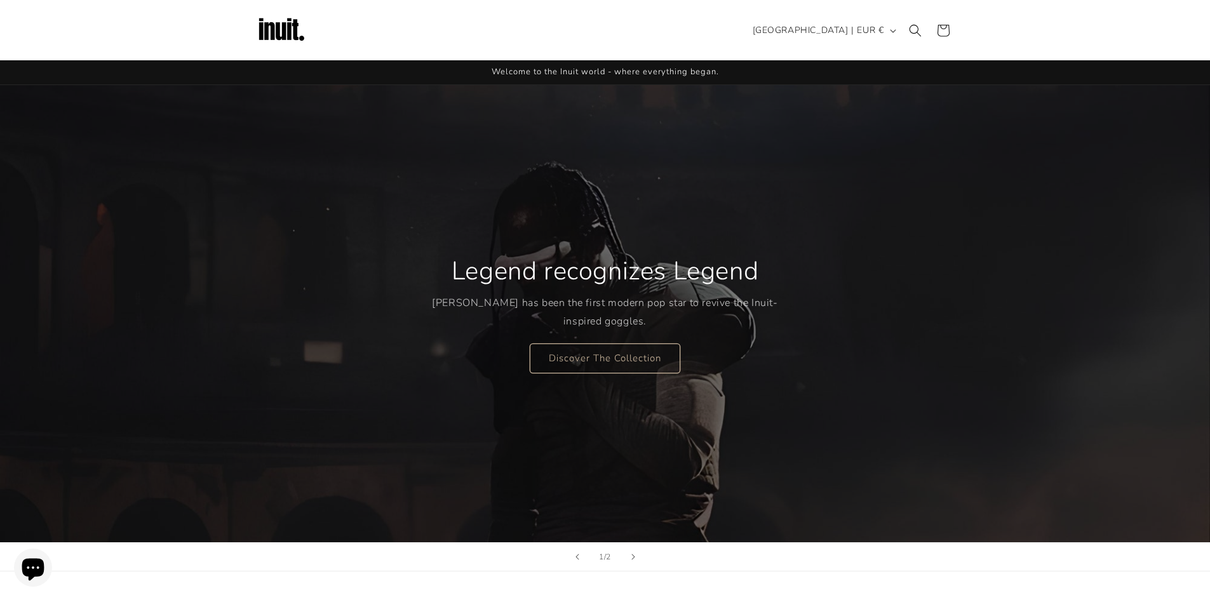  I want to click on span: Welcome to the Inuit world - where everything began., so click(605, 72).